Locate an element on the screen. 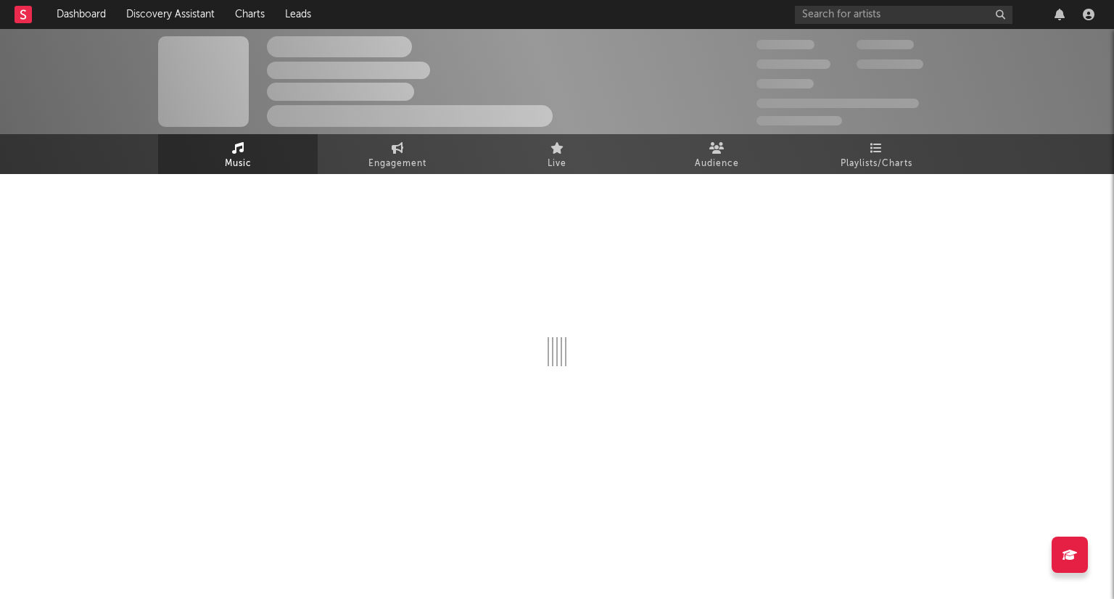 Image resolution: width=1114 pixels, height=599 pixels. a: Playlists/Charts is located at coordinates (876, 154).